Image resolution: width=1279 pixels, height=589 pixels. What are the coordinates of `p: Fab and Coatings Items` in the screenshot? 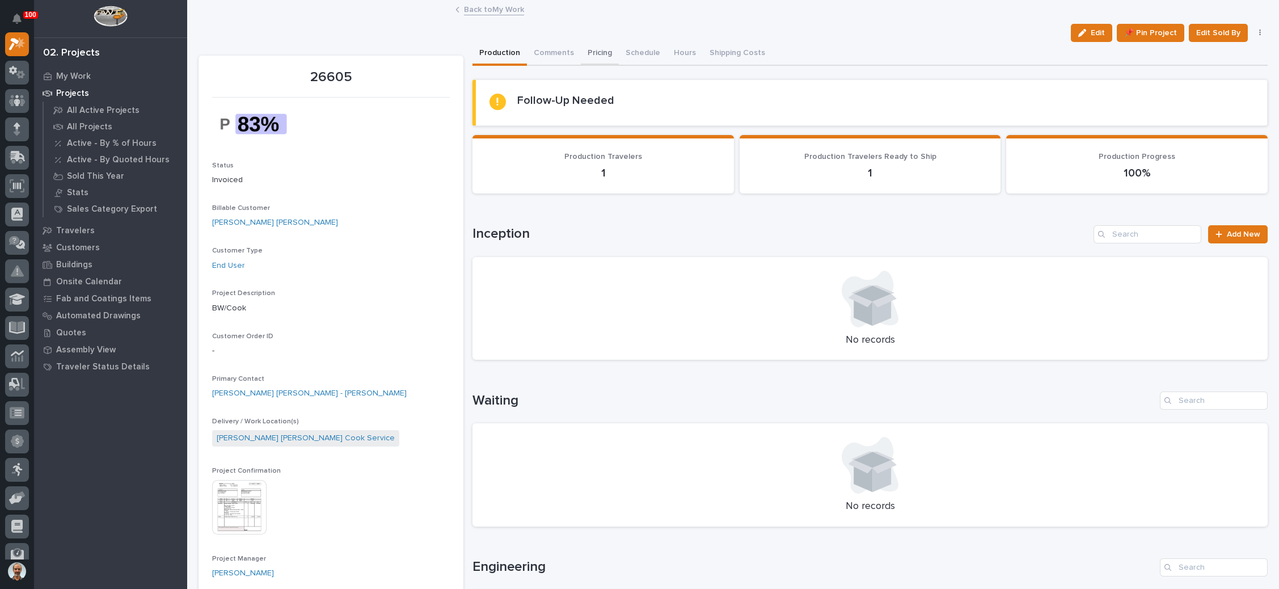 It's located at (104, 299).